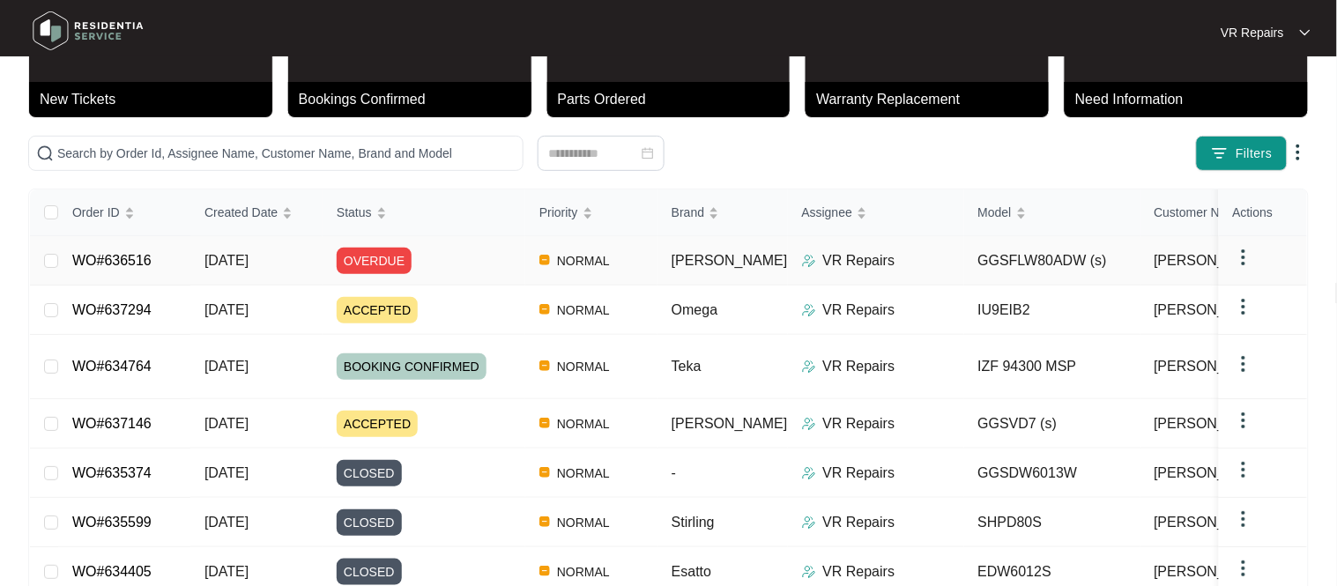  I want to click on a: WO#634764, so click(112, 366).